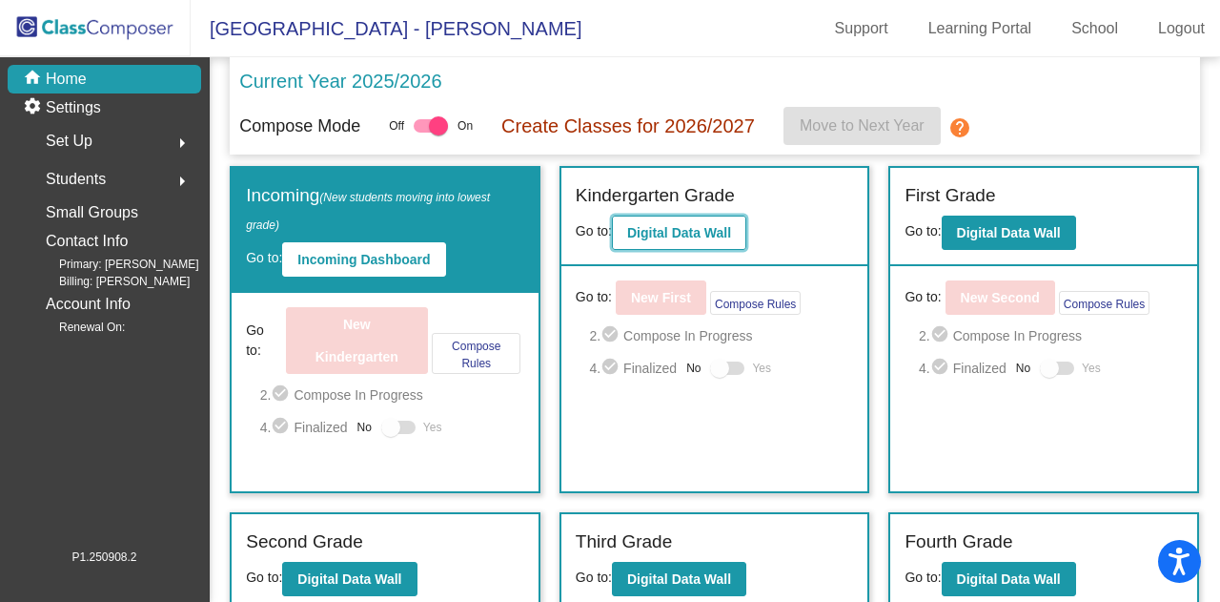 The height and width of the screenshot is (602, 1220). What do you see at coordinates (87, 241) in the screenshot?
I see `p: Contact Info` at bounding box center [87, 241].